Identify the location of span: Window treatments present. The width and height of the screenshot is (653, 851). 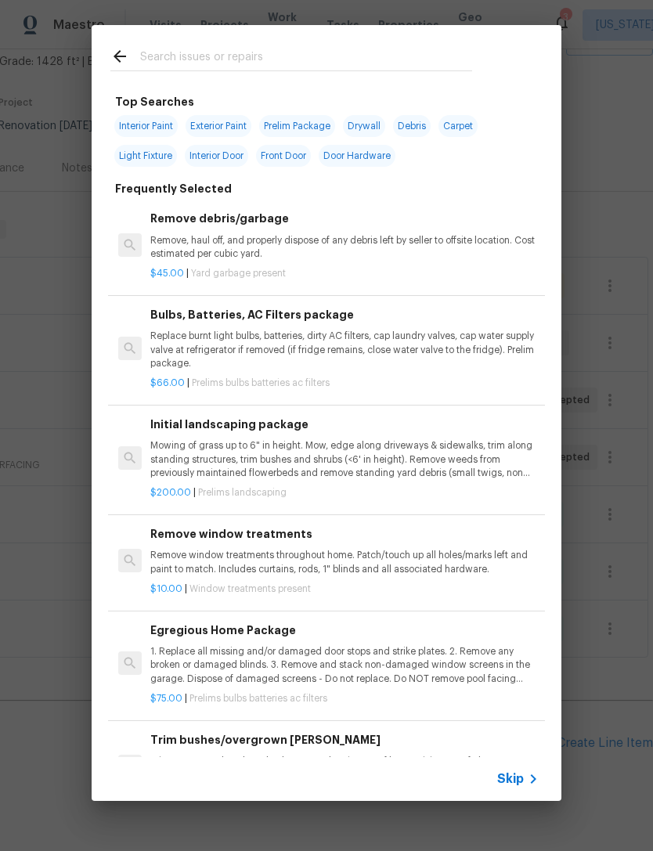
(250, 588).